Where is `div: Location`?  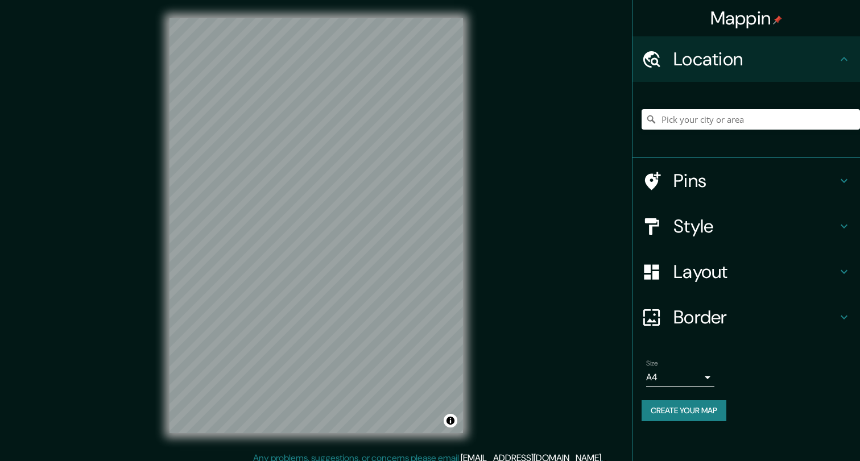
div: Location is located at coordinates (746, 59).